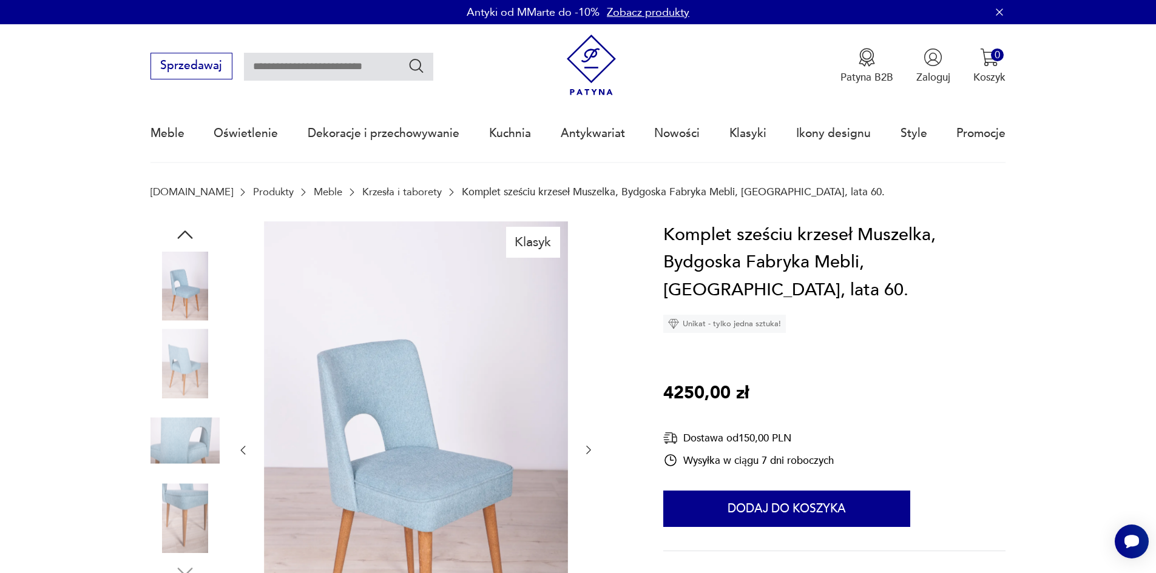 The height and width of the screenshot is (573, 1156). Describe the element at coordinates (706, 394) in the screenshot. I see `p: 4250,00 zł` at that location.